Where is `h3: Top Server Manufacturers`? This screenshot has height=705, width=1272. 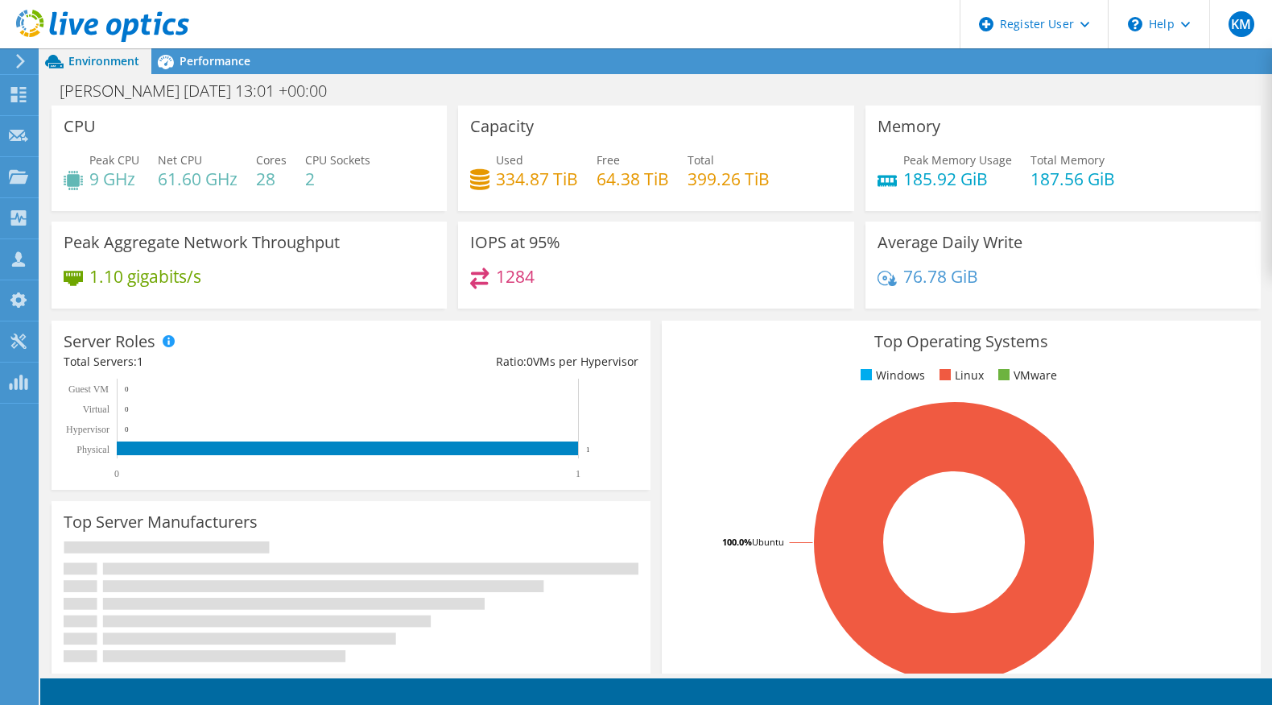
h3: Top Server Manufacturers is located at coordinates (160, 522).